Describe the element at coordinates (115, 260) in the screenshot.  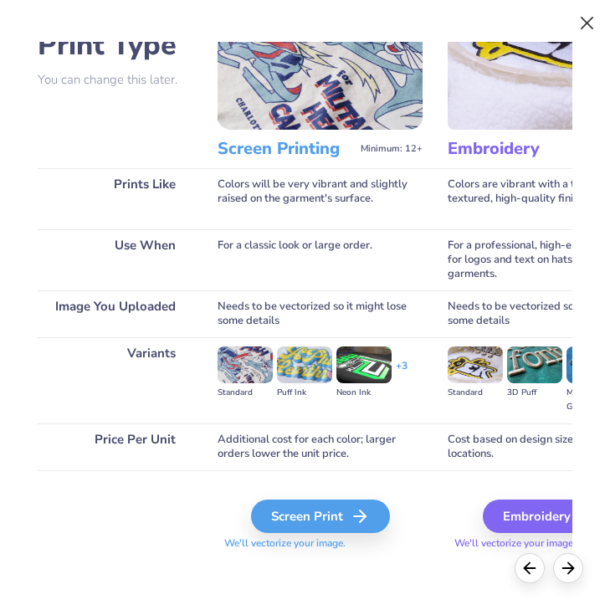
I see `div: Use When` at that location.